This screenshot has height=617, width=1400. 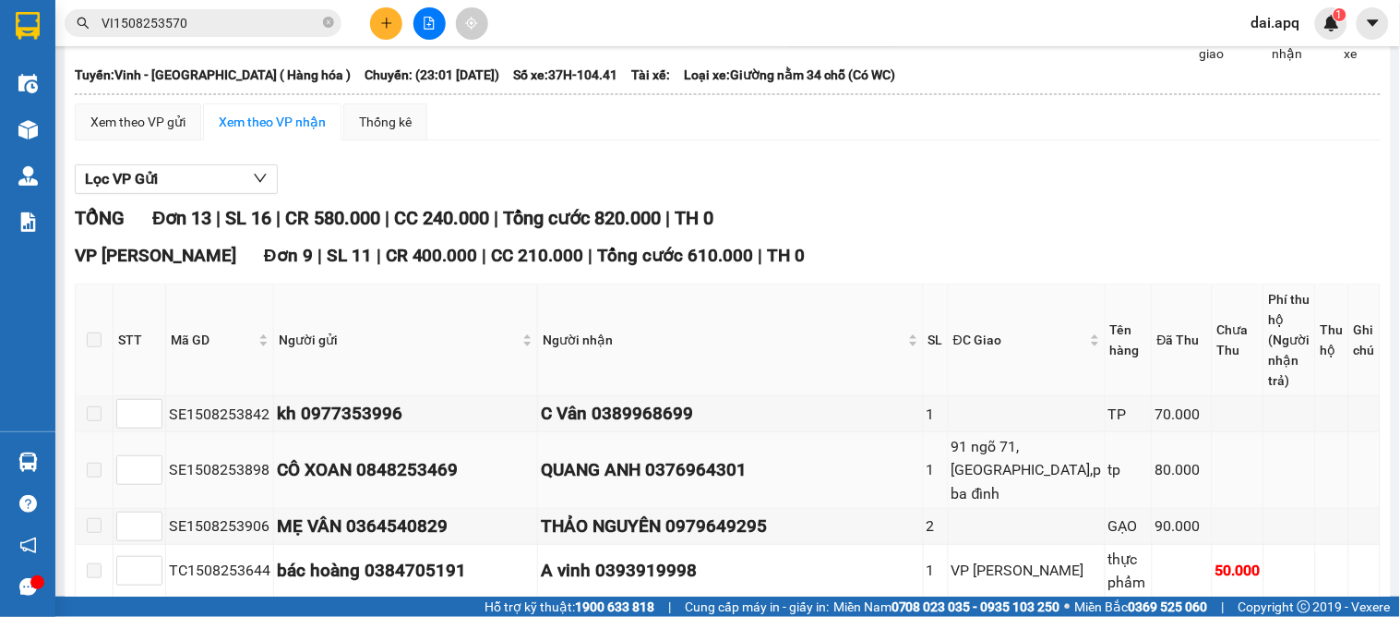 I want to click on div: 50.000, so click(x=1238, y=569).